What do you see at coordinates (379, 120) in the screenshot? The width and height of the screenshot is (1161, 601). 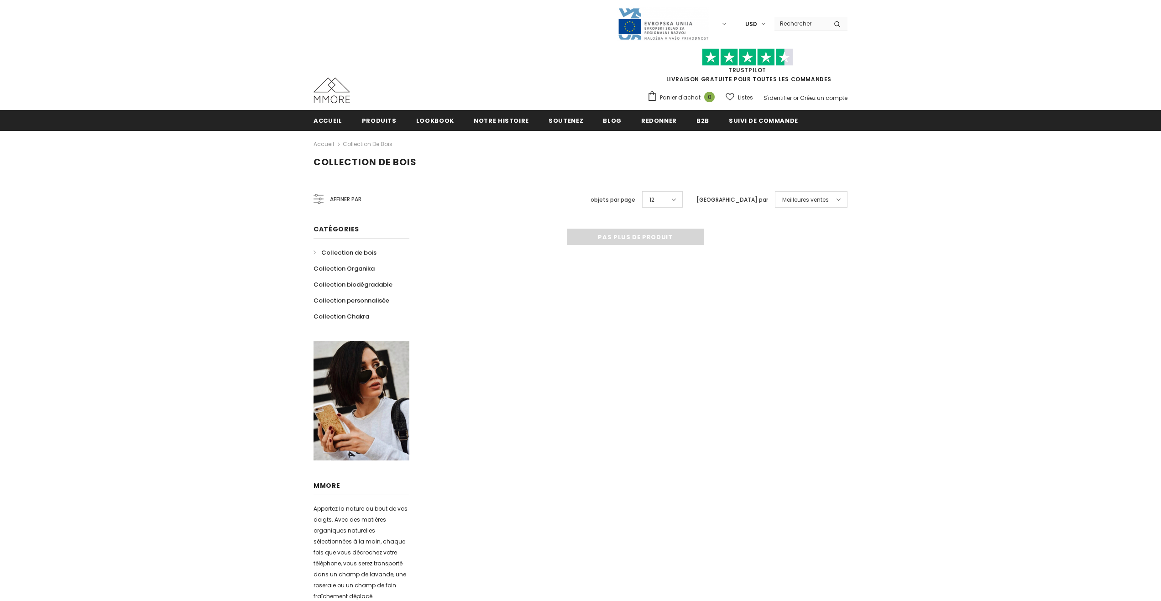 I see `span: Produits` at bounding box center [379, 120].